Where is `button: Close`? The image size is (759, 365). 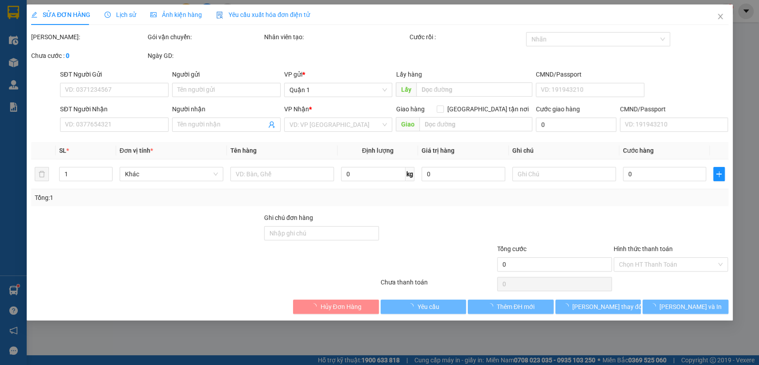 button: Close is located at coordinates (720, 17).